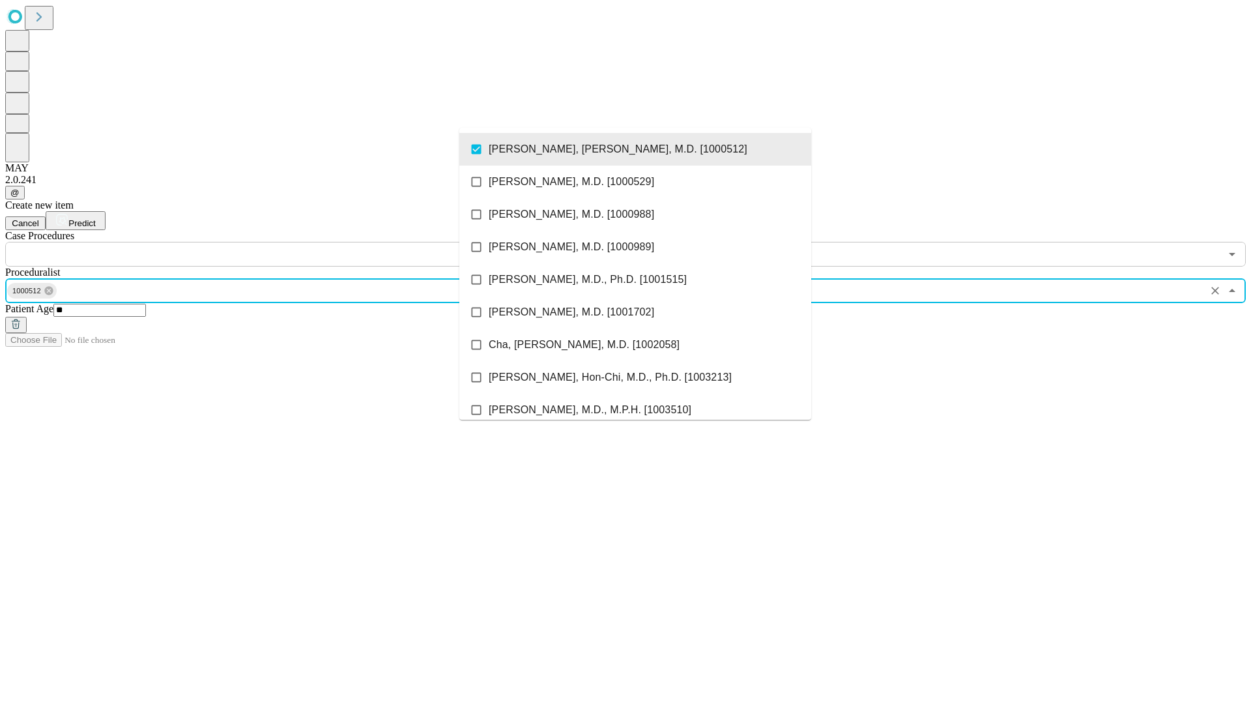 The height and width of the screenshot is (704, 1251). What do you see at coordinates (39, 205) in the screenshot?
I see `span: Create new item` at bounding box center [39, 205].